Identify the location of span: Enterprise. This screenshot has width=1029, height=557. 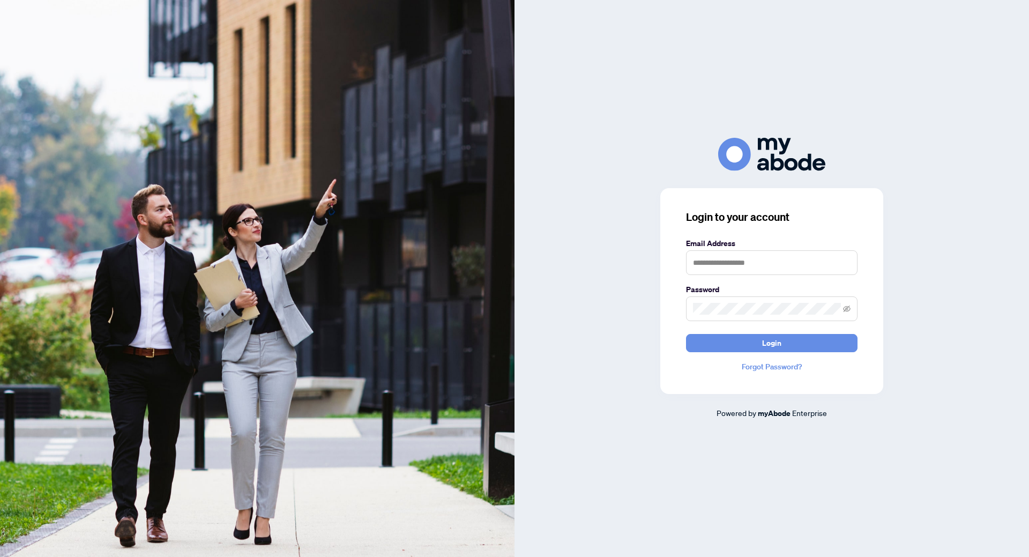
(809, 413).